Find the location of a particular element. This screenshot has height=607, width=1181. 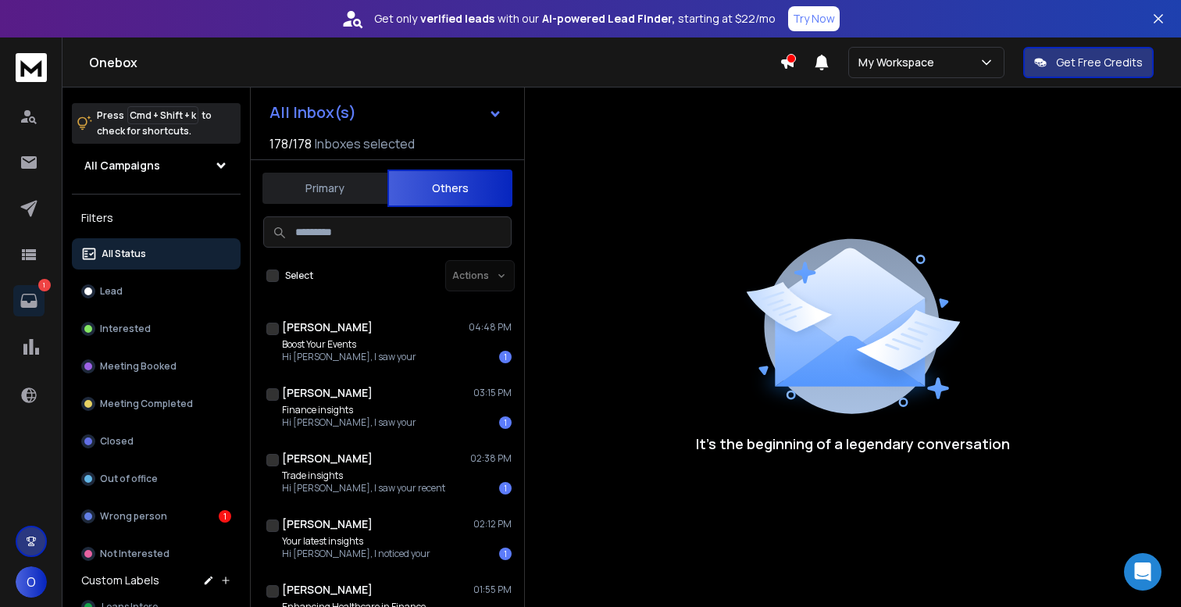

p: Wrong person is located at coordinates (134, 516).